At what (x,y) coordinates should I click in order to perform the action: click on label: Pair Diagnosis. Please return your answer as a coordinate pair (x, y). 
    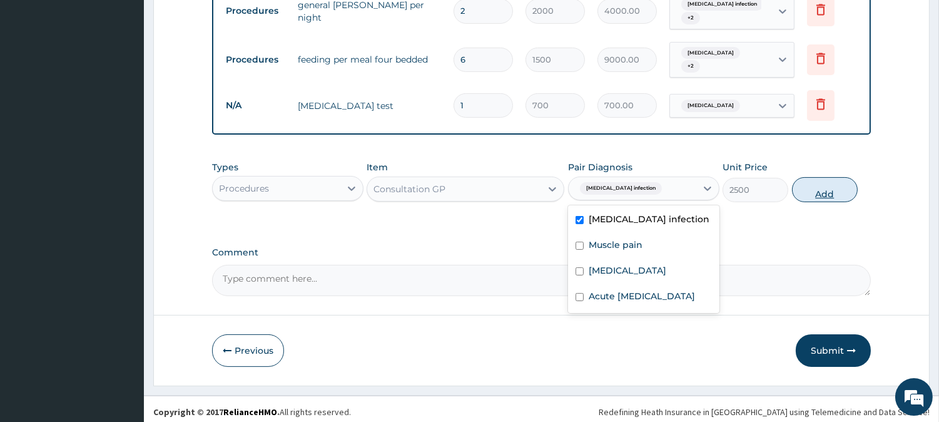
    Looking at the image, I should click on (600, 167).